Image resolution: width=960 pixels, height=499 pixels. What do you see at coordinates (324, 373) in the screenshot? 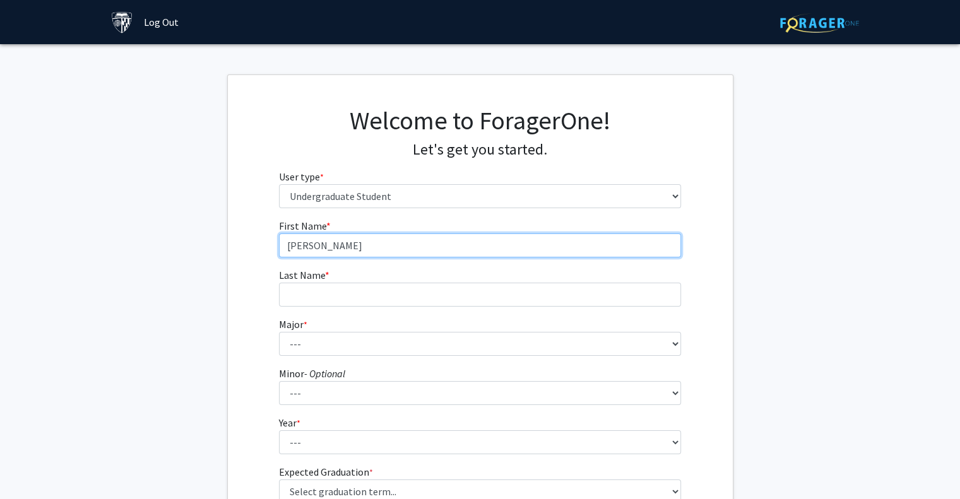
I see `i: - Optional` at bounding box center [324, 373].